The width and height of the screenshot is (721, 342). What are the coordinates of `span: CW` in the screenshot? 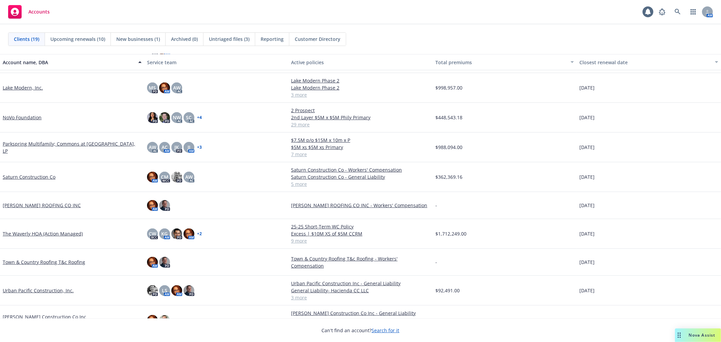 It's located at (152, 234).